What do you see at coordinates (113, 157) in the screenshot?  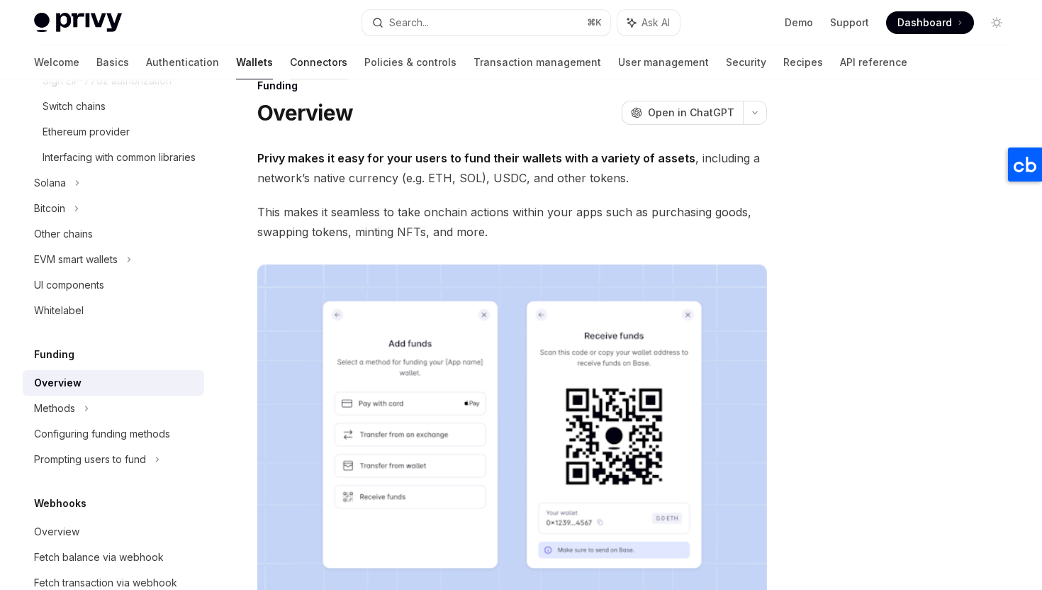 I see `a: Interfacing with common libraries` at bounding box center [113, 157].